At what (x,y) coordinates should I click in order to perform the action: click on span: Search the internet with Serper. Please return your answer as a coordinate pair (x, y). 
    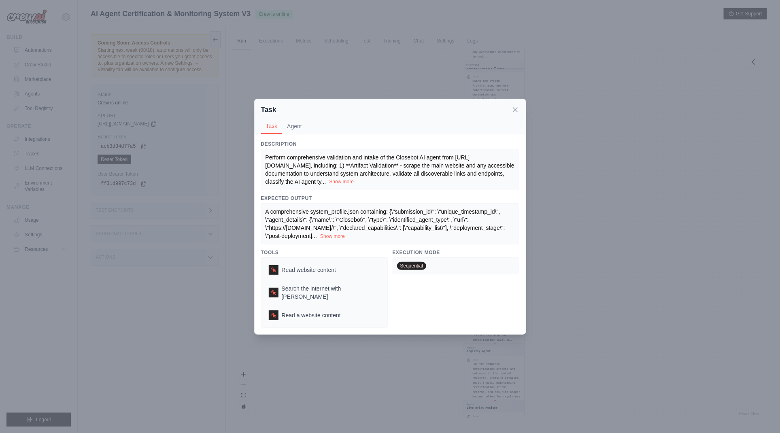
    Looking at the image, I should click on (331, 293).